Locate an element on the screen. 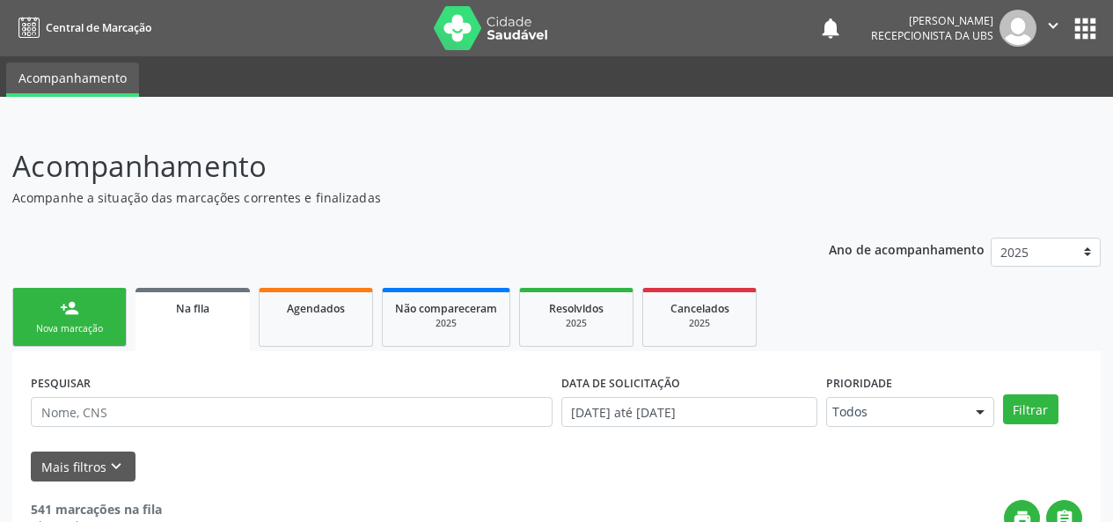 This screenshot has height=522, width=1113. a: Acompanhamento is located at coordinates (72, 79).